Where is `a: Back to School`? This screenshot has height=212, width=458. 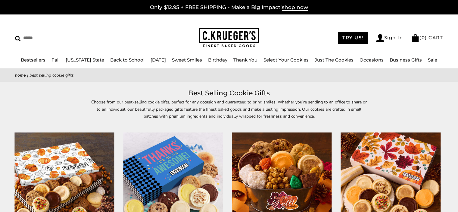 a: Back to School is located at coordinates (127, 60).